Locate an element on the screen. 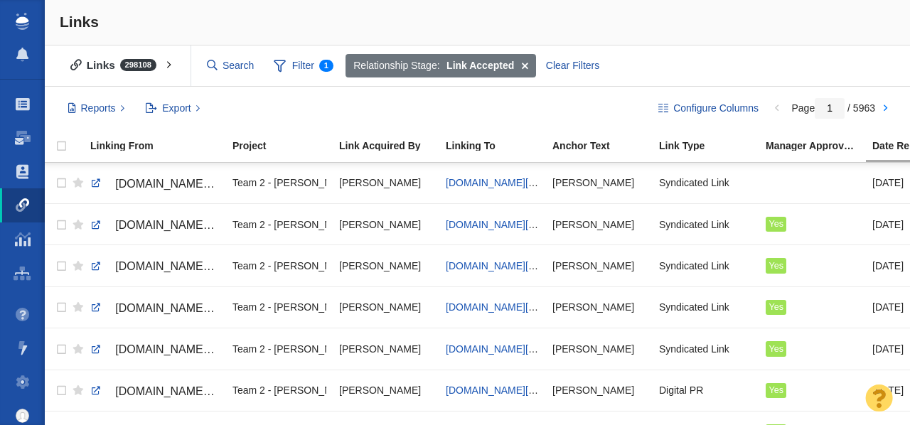 The image size is (910, 425). div: Clear Filters is located at coordinates (572, 66).